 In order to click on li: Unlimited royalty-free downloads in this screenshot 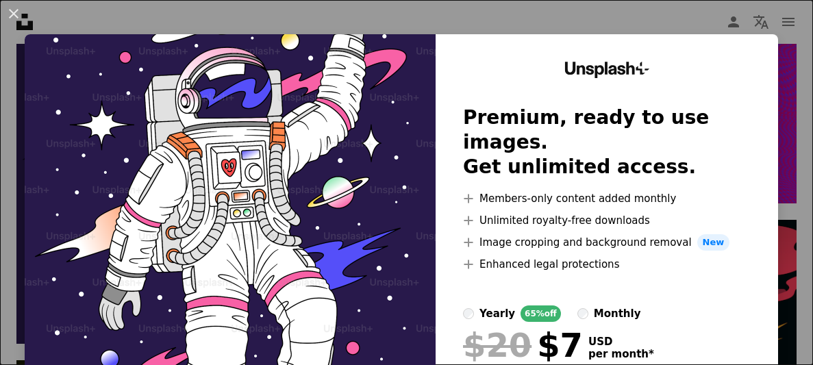, I will do `click(607, 221)`.